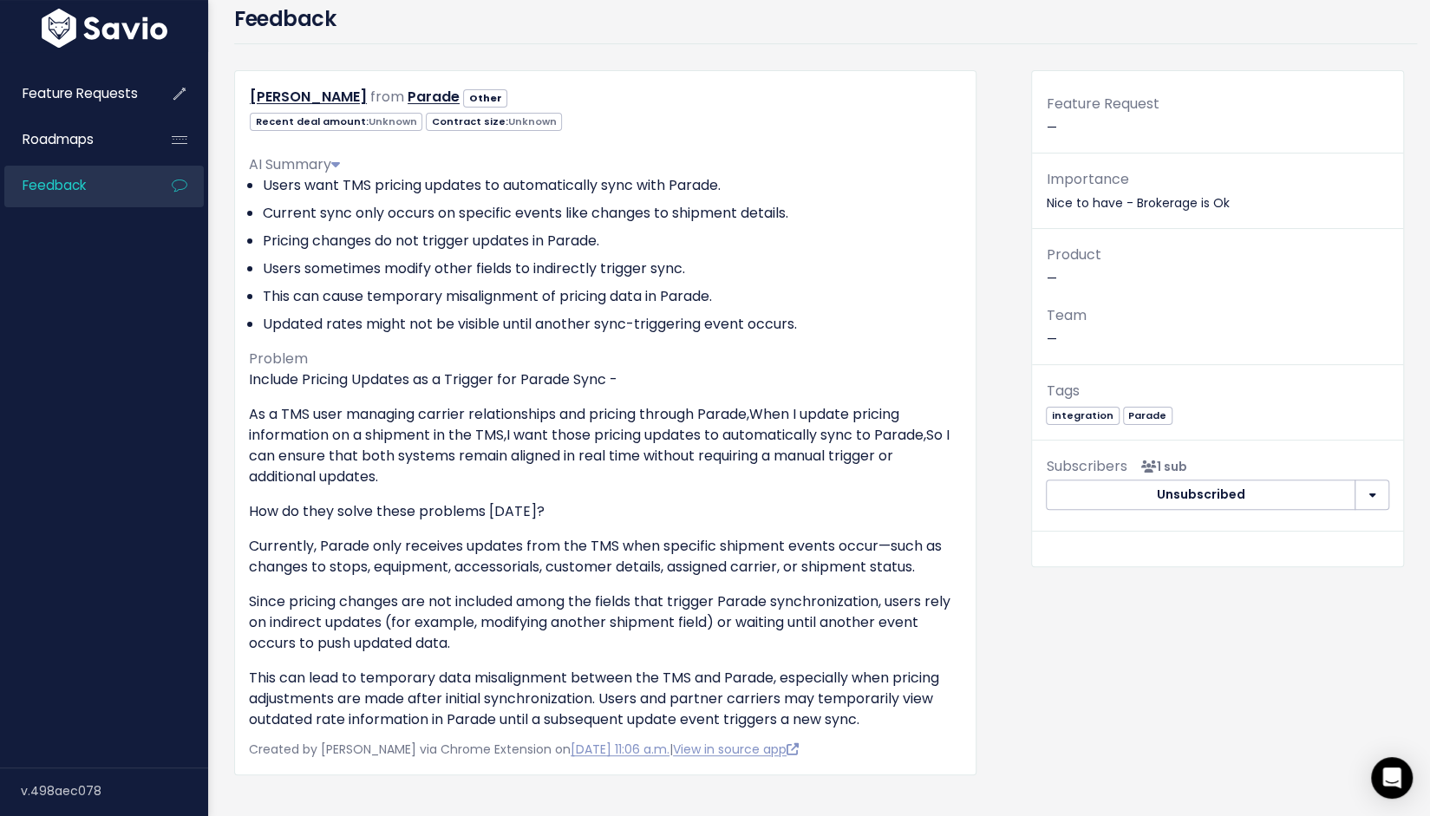 This screenshot has width=1430, height=816. I want to click on img: logo-white.9d6f32f41409.svg, so click(104, 28).